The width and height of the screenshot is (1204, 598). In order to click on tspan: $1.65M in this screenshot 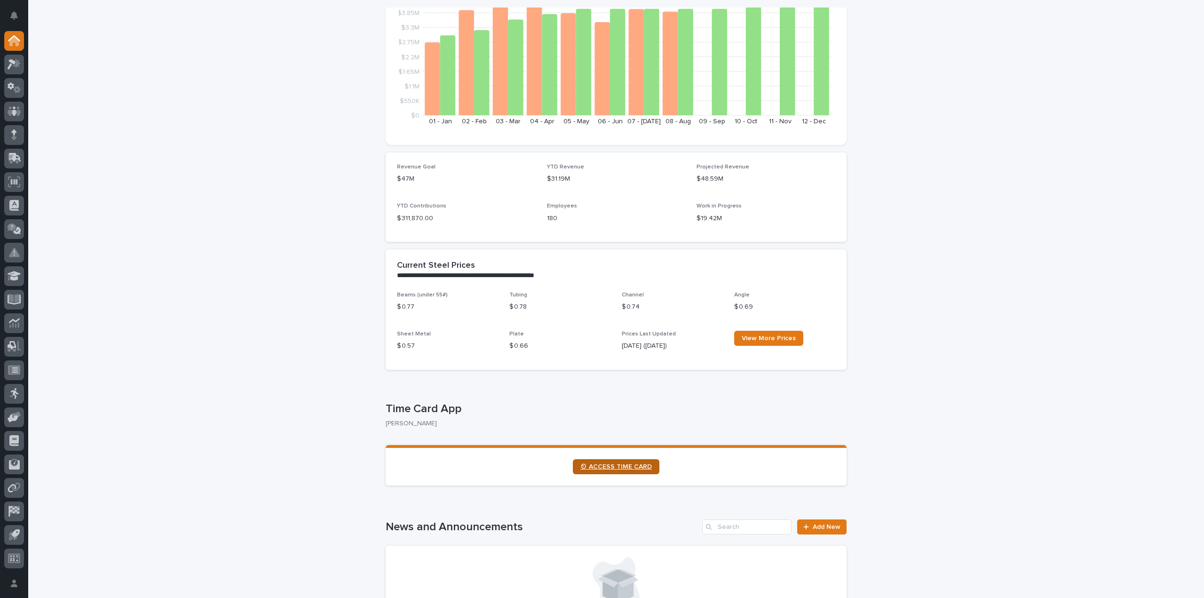, I will do `click(409, 71)`.